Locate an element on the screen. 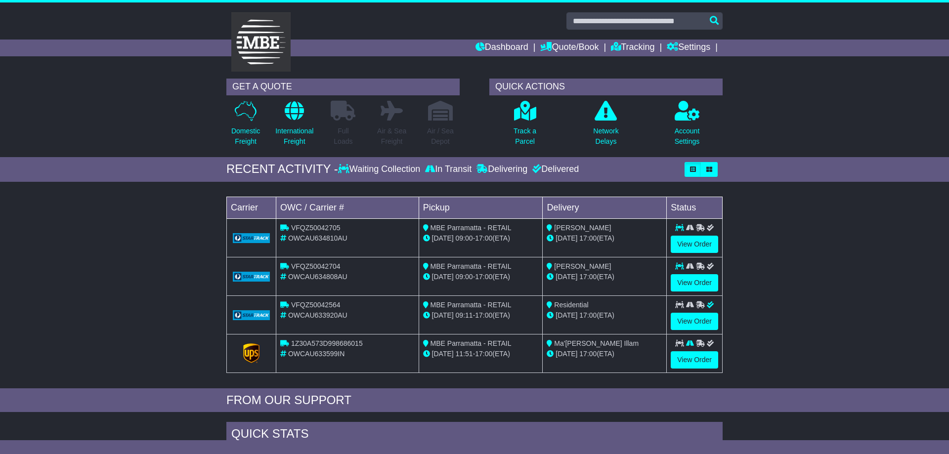 This screenshot has height=454, width=949. p: Air / Sea Depot is located at coordinates (440, 136).